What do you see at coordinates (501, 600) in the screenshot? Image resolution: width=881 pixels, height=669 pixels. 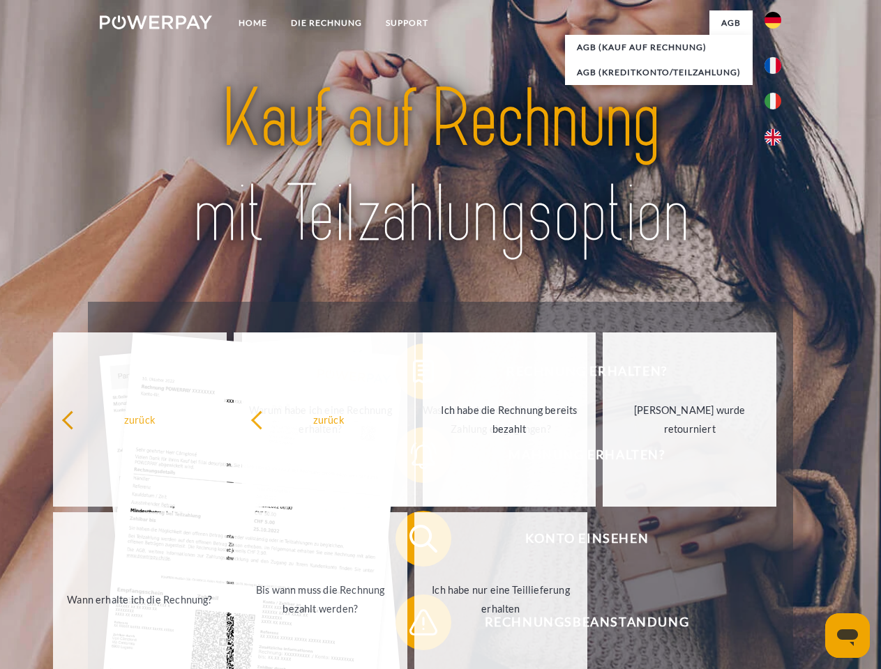 I see `div: Ich habe nur eine Teillieferung erhalten` at bounding box center [501, 600].